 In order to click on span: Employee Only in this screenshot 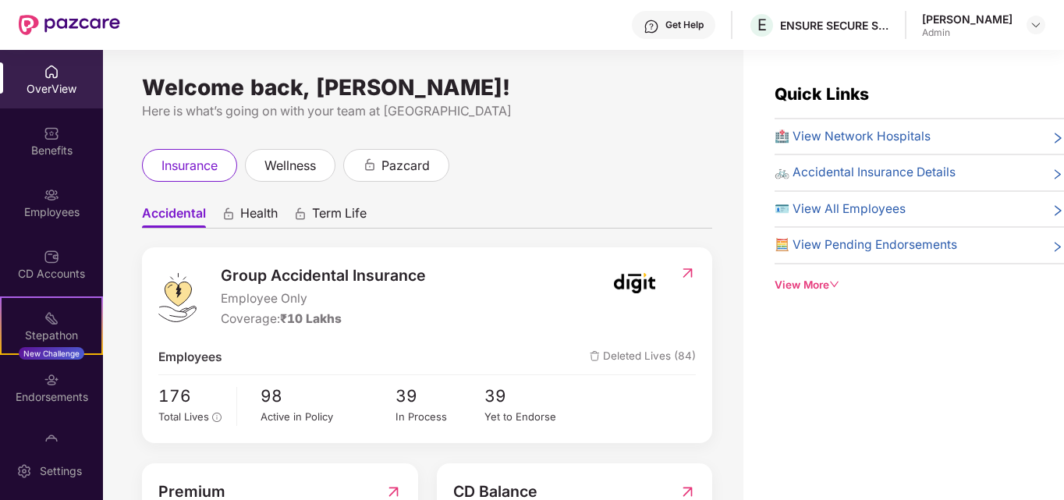, I will do `click(323, 299)`.